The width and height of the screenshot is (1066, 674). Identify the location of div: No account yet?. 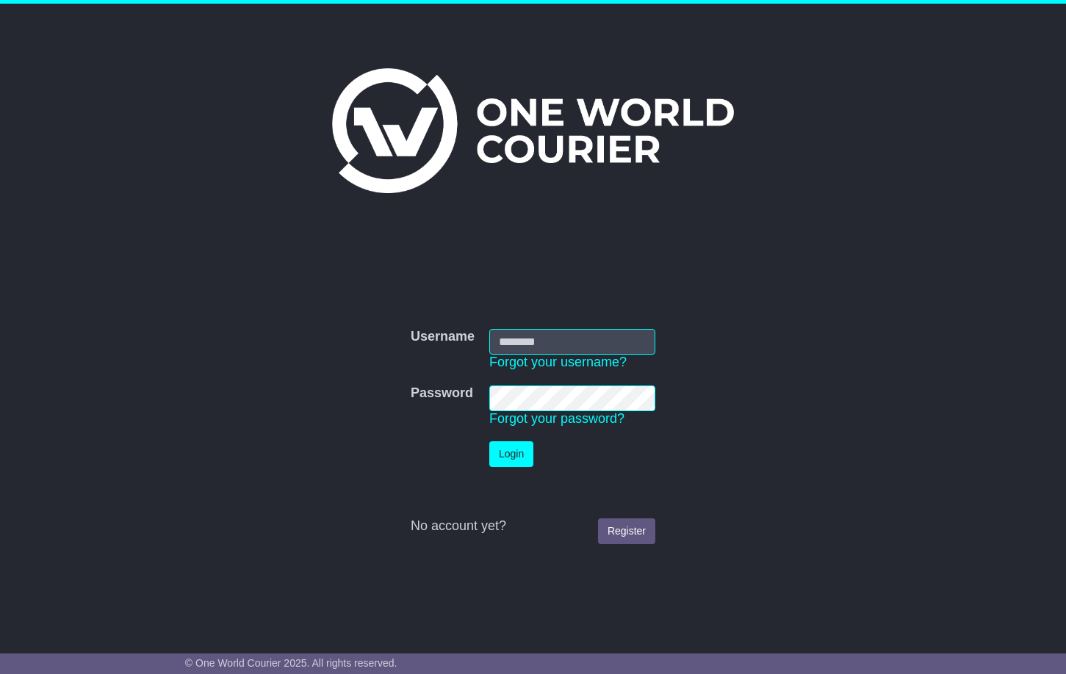
(533, 527).